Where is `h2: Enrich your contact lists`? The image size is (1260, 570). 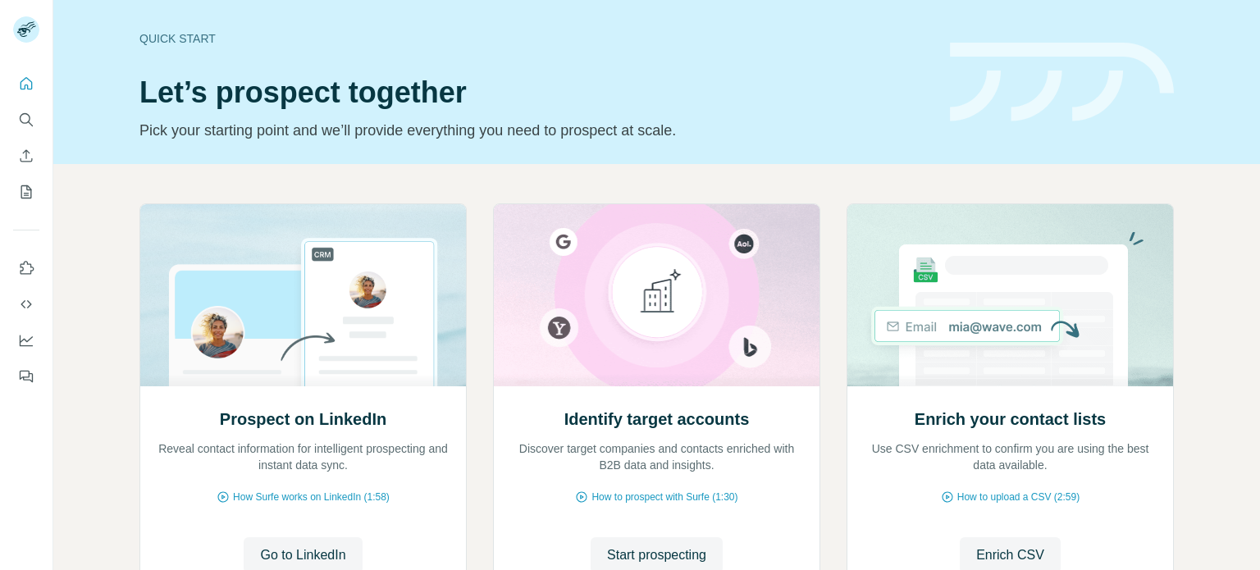
h2: Enrich your contact lists is located at coordinates (1009, 419).